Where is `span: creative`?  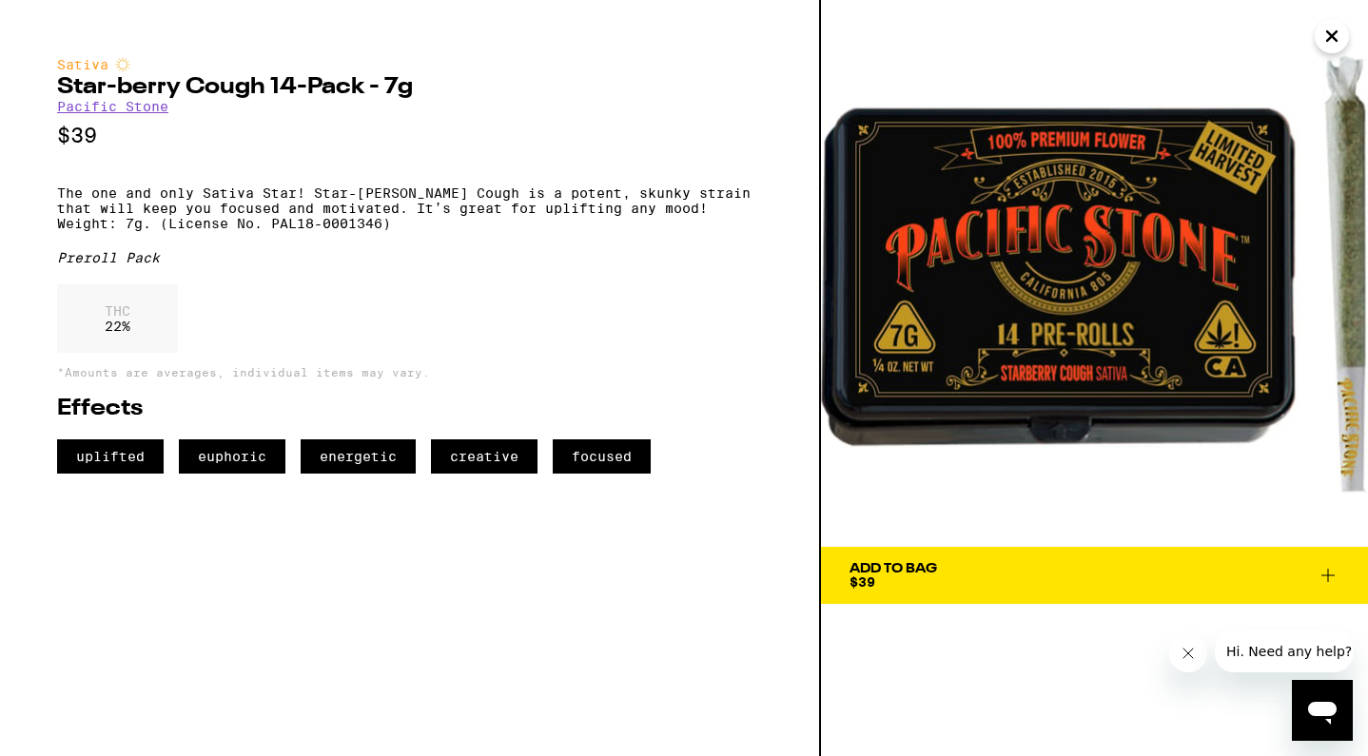 span: creative is located at coordinates (484, 456).